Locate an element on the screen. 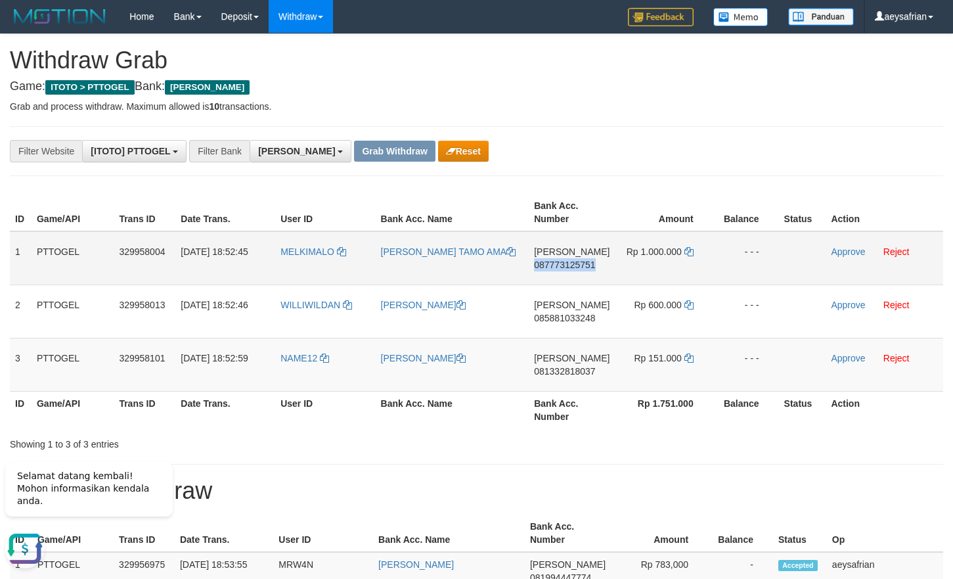 The width and height of the screenshot is (953, 579). a: Copy 600000 to clipboard is located at coordinates (689, 305).